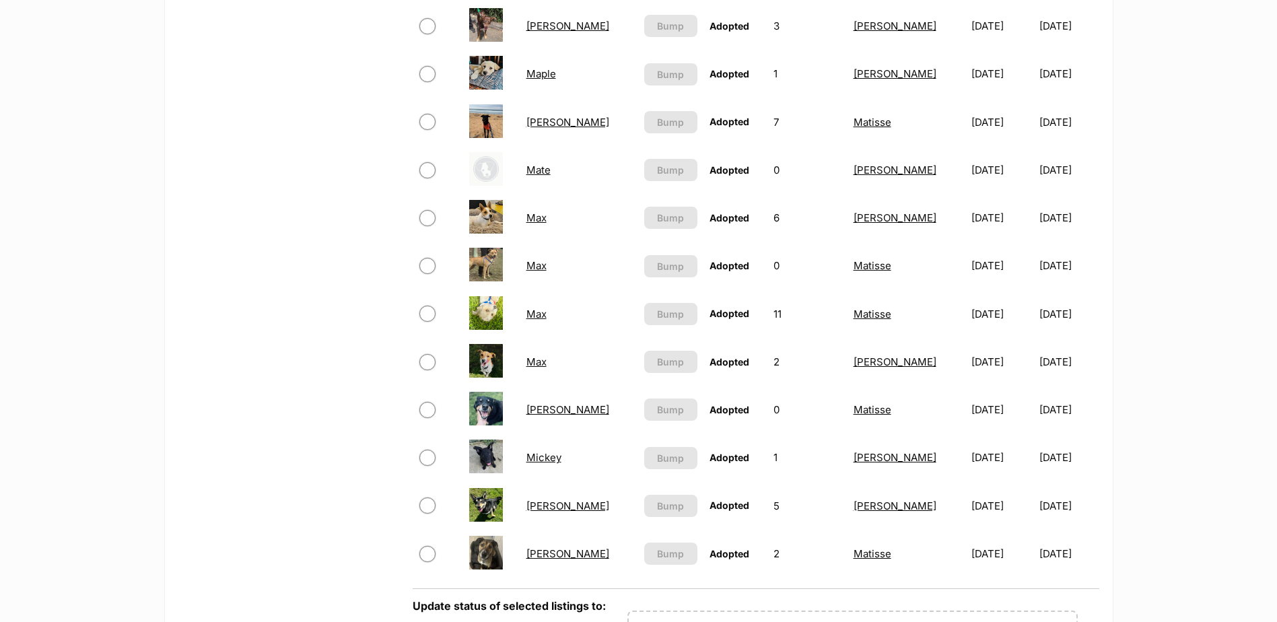 The width and height of the screenshot is (1277, 622). What do you see at coordinates (538, 170) in the screenshot?
I see `a: Mate` at bounding box center [538, 170].